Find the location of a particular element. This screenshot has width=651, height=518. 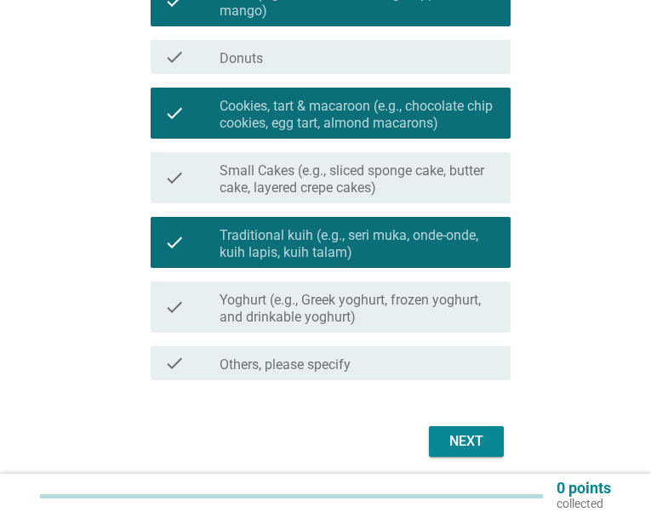

p: collected is located at coordinates (583, 503).